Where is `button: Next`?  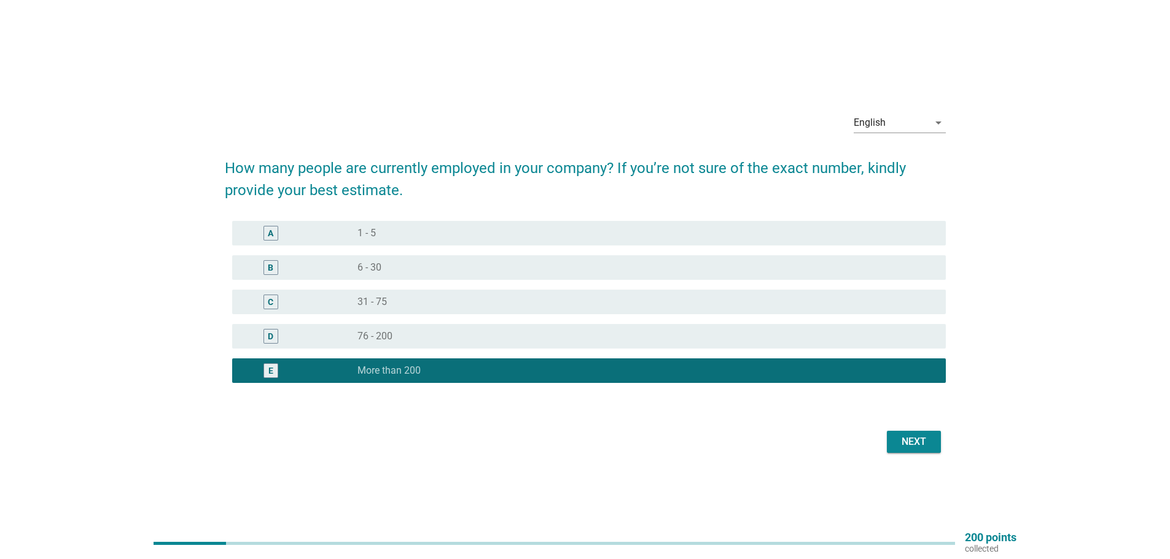 button: Next is located at coordinates (914, 442).